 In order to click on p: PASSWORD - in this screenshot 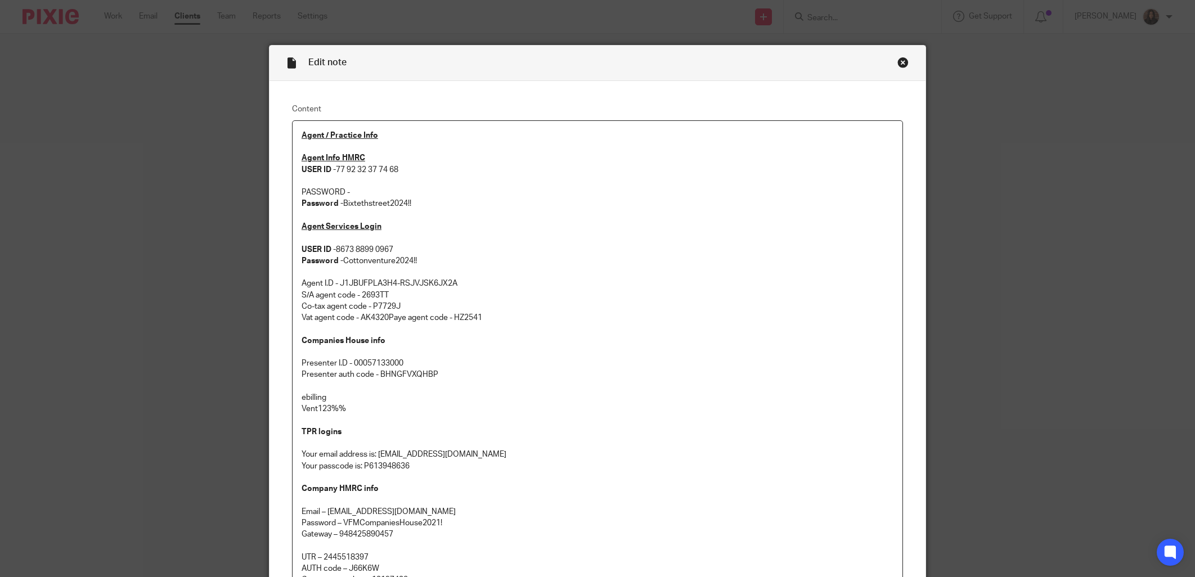, I will do `click(597, 187)`.